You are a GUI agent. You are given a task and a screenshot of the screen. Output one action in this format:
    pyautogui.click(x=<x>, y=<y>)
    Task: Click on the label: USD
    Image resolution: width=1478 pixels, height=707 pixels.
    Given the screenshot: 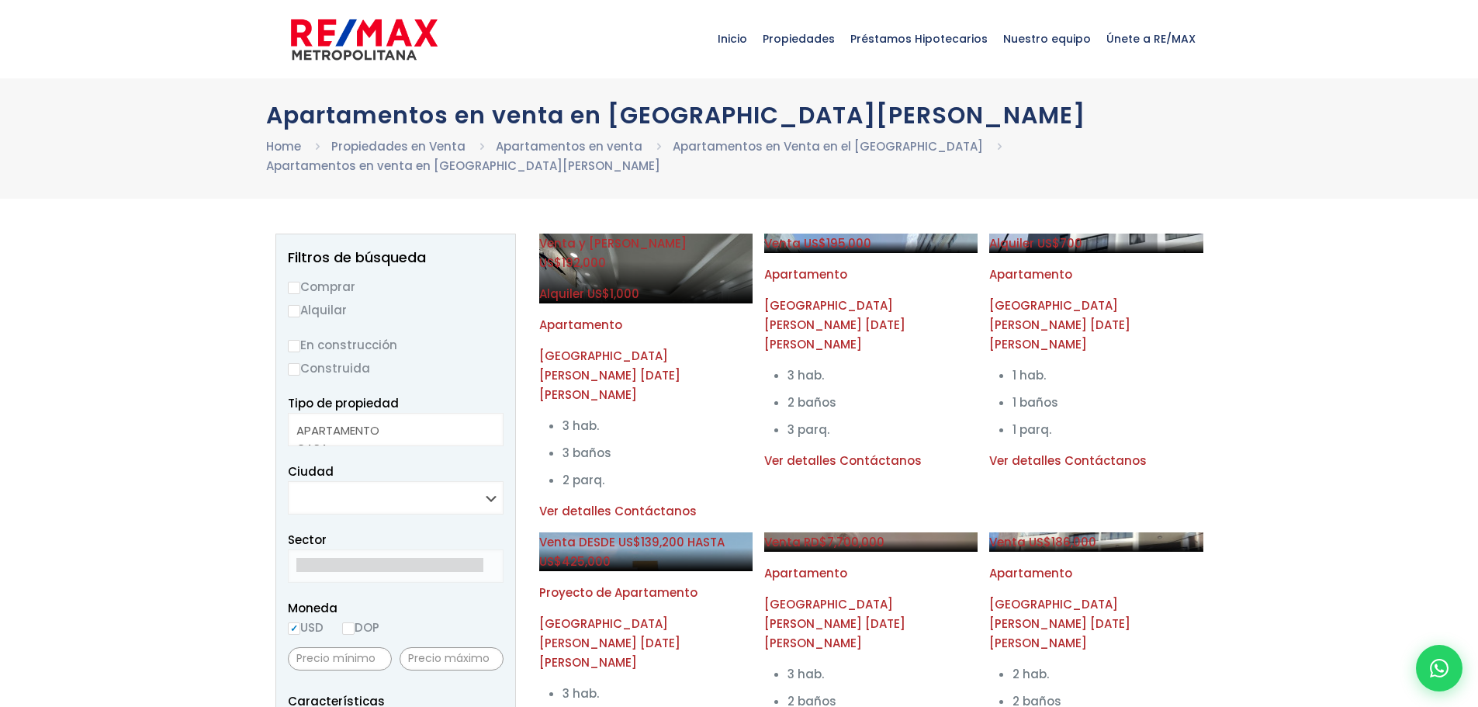 What is the action you would take?
    pyautogui.click(x=306, y=627)
    